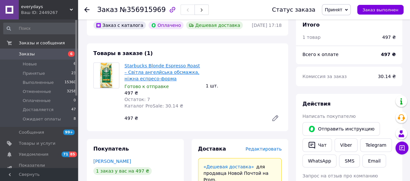  What do you see at coordinates (380, 10) in the screenshot?
I see `span: Заказ выполнен` at bounding box center [380, 10].